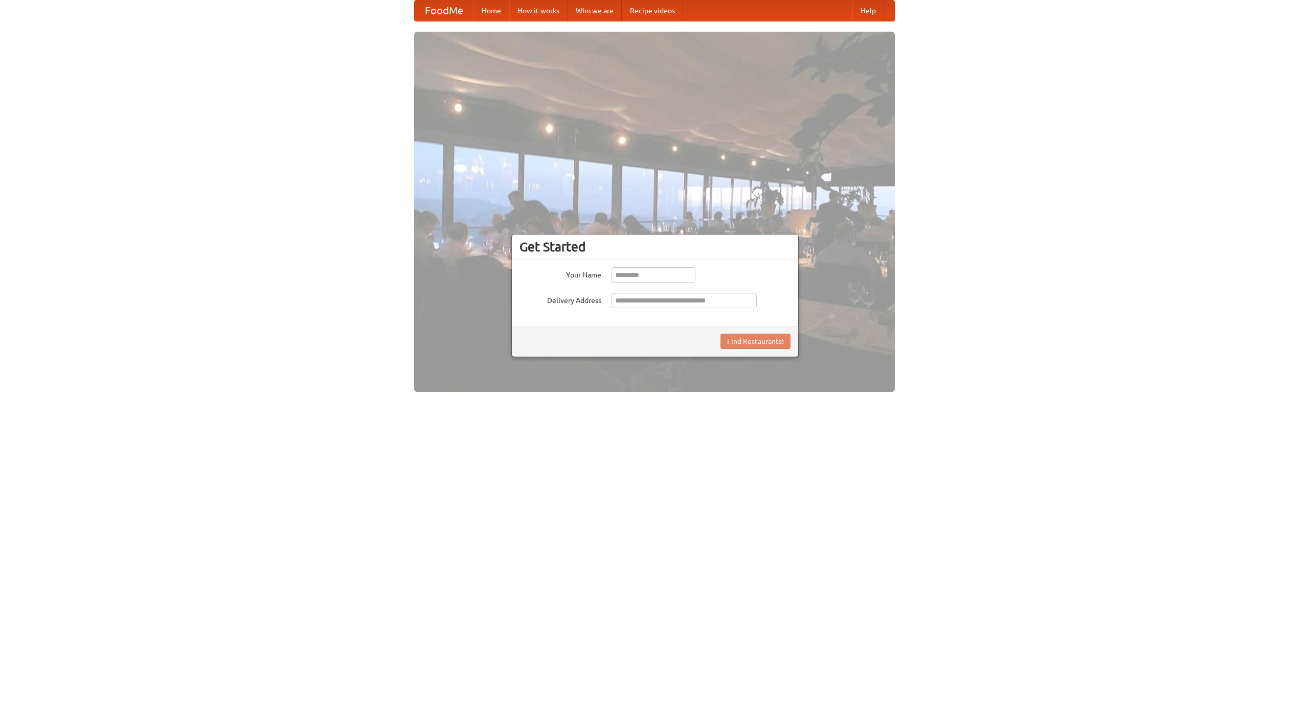 The width and height of the screenshot is (1309, 723). What do you see at coordinates (538, 11) in the screenshot?
I see `a: How it works` at bounding box center [538, 11].